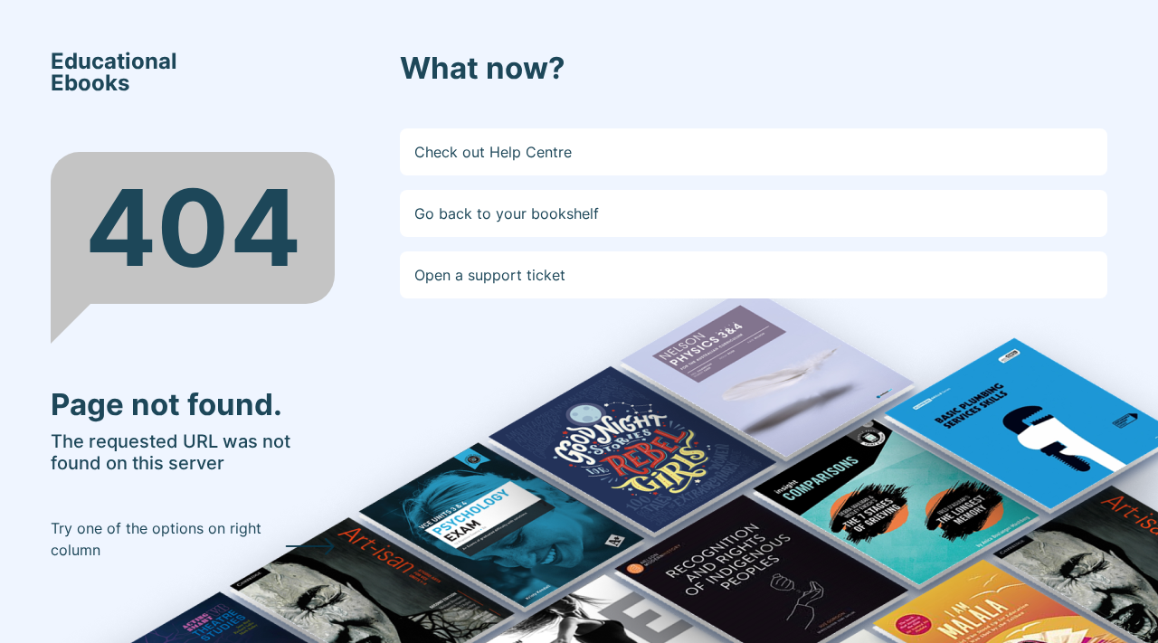 The height and width of the screenshot is (643, 1158). Describe the element at coordinates (193, 228) in the screenshot. I see `div: 404` at that location.